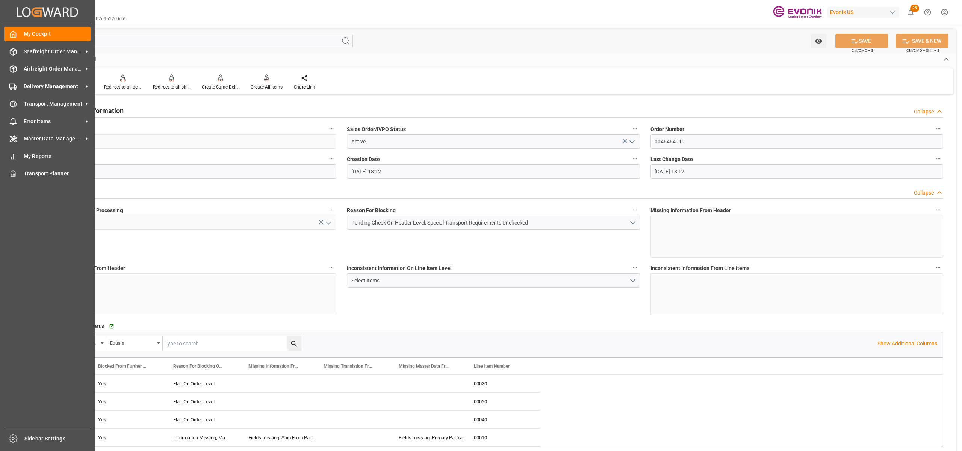  Describe the element at coordinates (53, 121) in the screenshot. I see `span: Error Items` at that location.